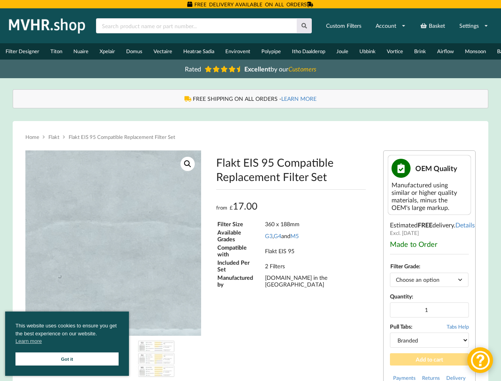 The image size is (501, 381). What do you see at coordinates (429, 196) in the screenshot?
I see `div: Manufactured using similar or higher quality materials, minus the OEM's large markup.` at bounding box center [429, 196].